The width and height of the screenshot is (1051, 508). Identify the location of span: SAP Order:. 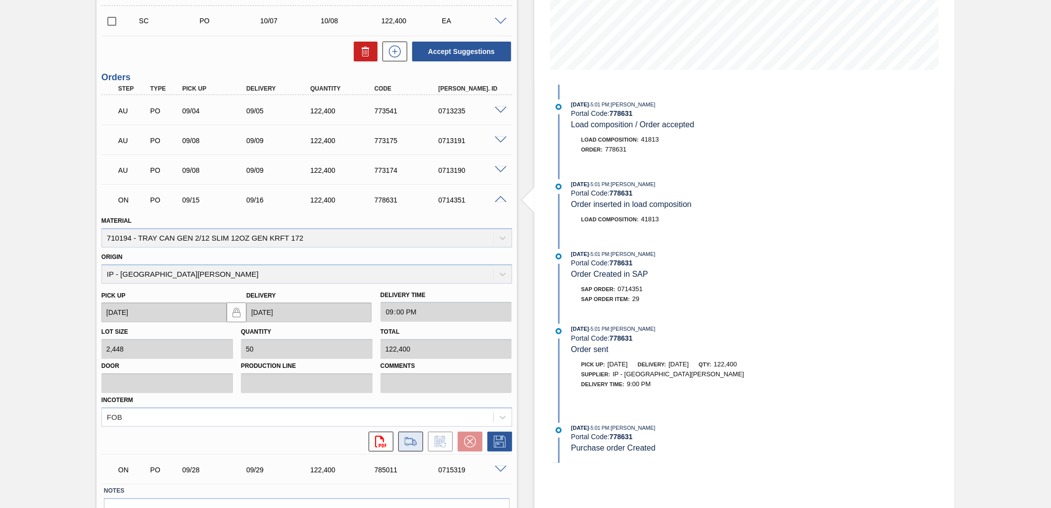
(598, 289).